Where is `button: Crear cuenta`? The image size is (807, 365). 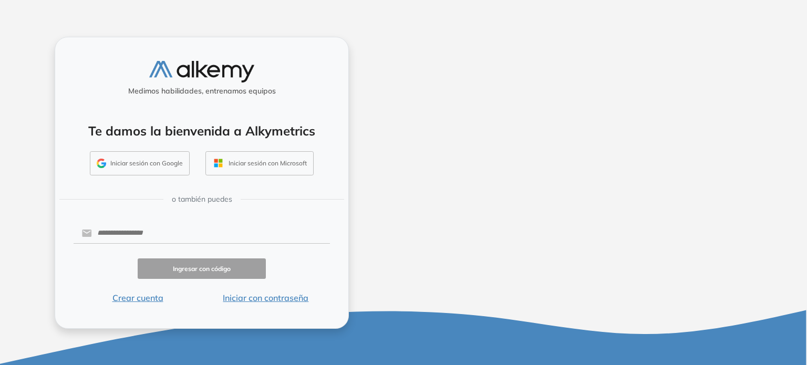
button: Crear cuenta is located at coordinates (138, 298).